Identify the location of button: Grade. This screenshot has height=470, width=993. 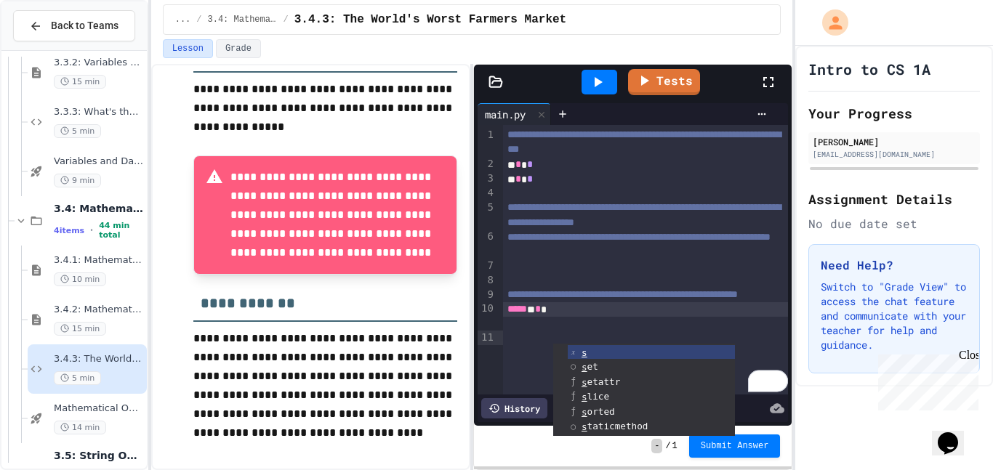
(238, 49).